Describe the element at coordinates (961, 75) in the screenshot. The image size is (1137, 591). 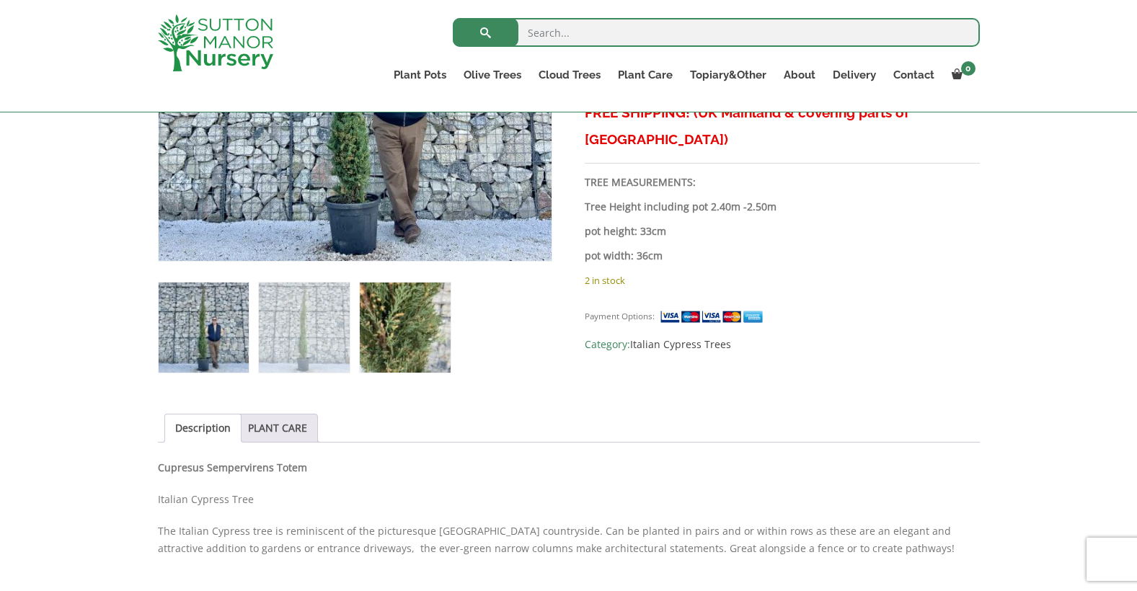
I see `a: 0` at that location.